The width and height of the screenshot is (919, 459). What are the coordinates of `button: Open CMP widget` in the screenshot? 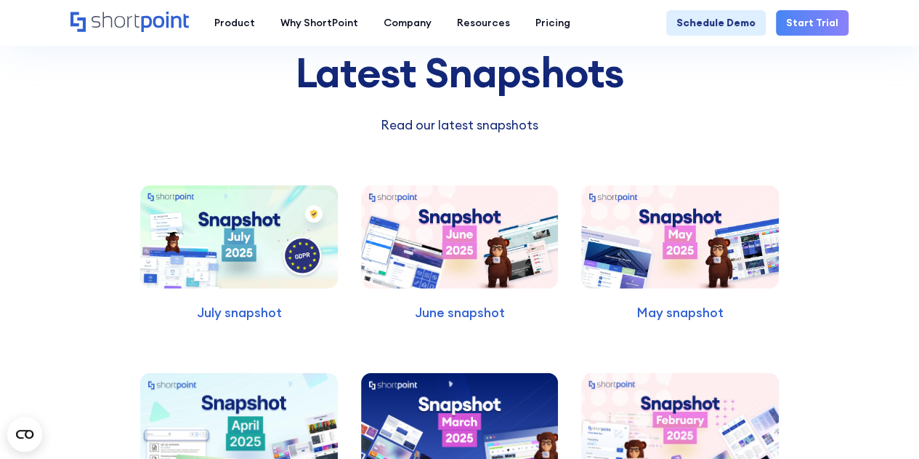 It's located at (25, 434).